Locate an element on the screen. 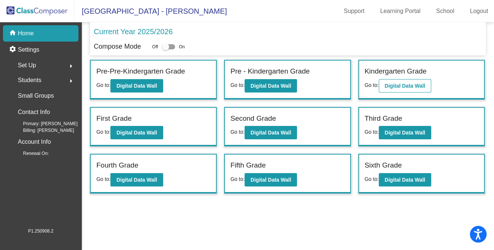  mat-icon: settings is located at coordinates (13, 50).